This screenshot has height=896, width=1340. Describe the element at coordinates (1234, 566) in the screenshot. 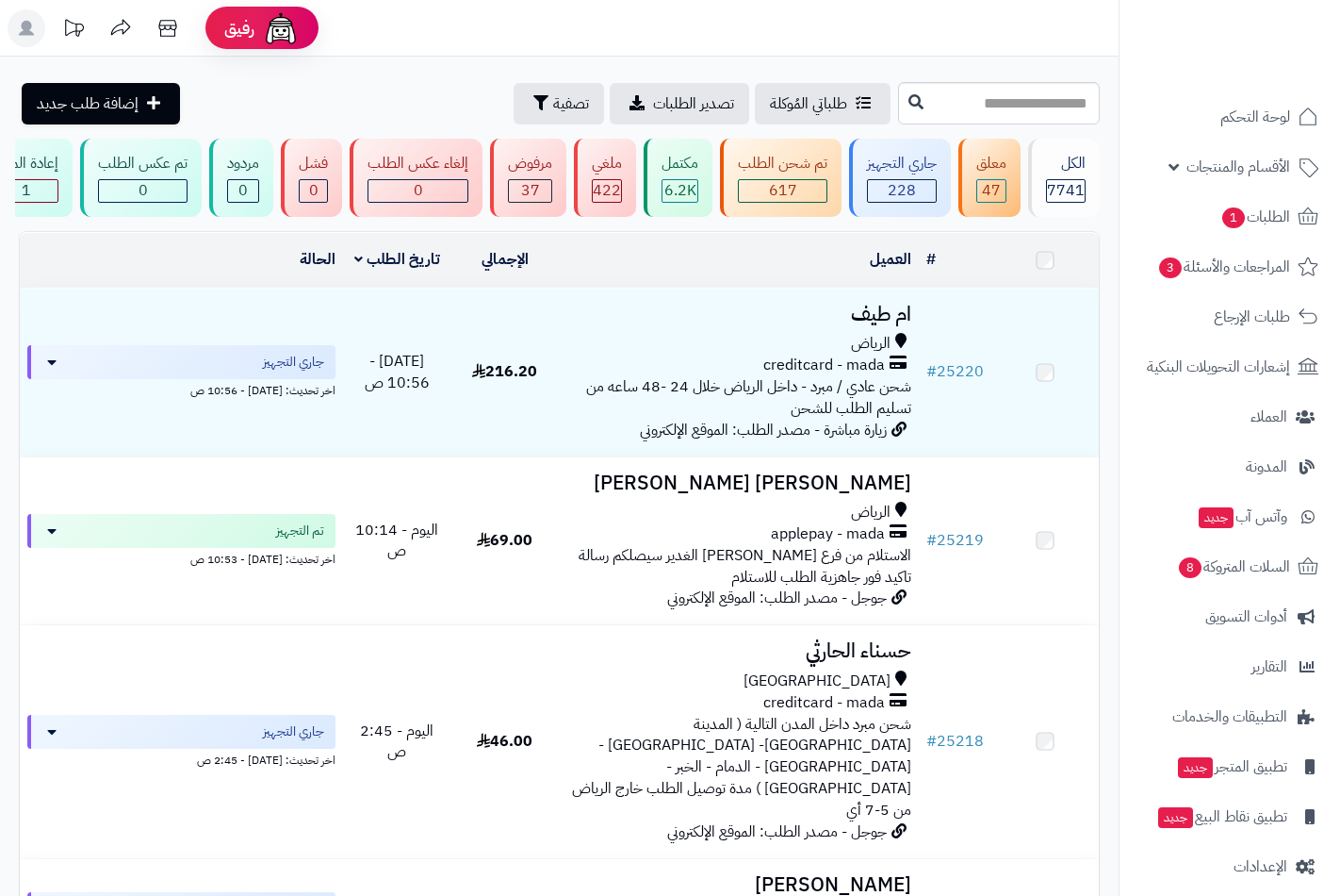

I see `span: السلات المتروكة` at that location.